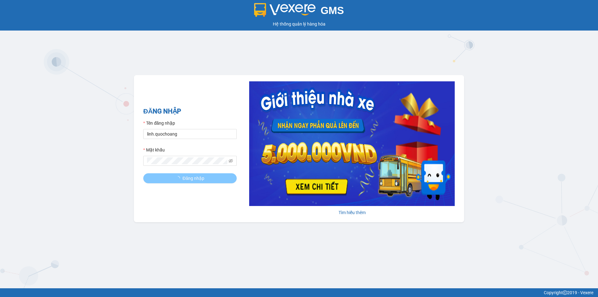 The image size is (598, 297). I want to click on span: Đăng nhập, so click(193, 178).